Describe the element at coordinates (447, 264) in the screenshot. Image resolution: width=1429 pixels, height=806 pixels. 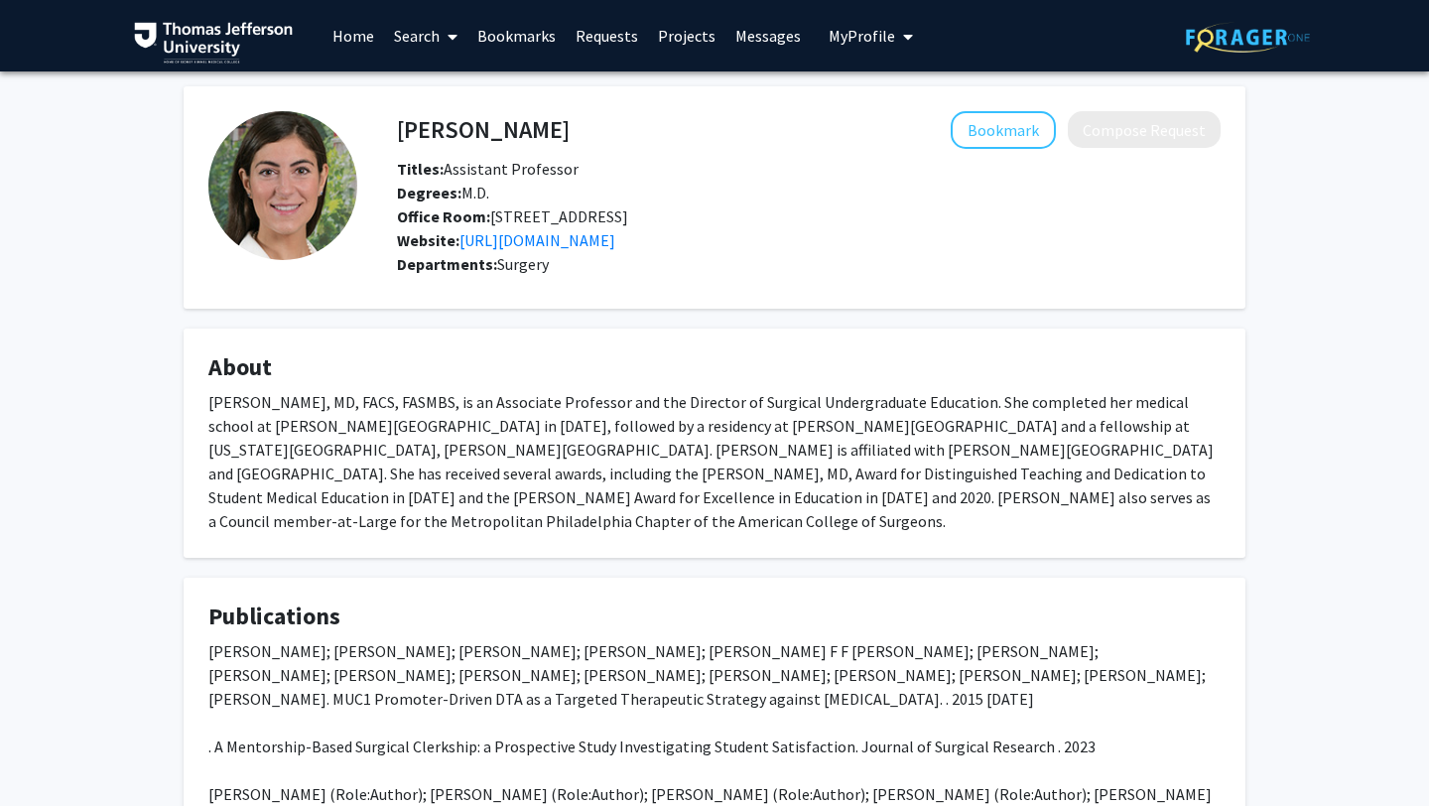
I see `b: Departments:` at that location.